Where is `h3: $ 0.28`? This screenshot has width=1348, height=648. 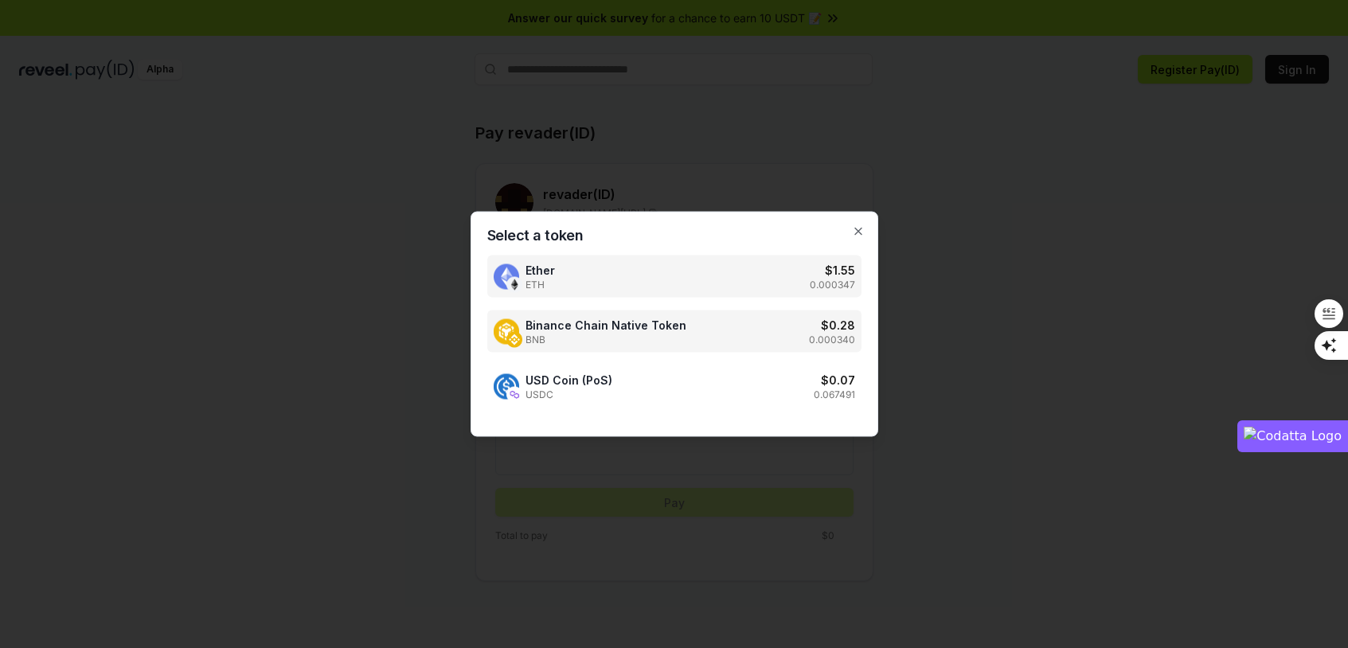
h3: $ 0.28 is located at coordinates (838, 325).